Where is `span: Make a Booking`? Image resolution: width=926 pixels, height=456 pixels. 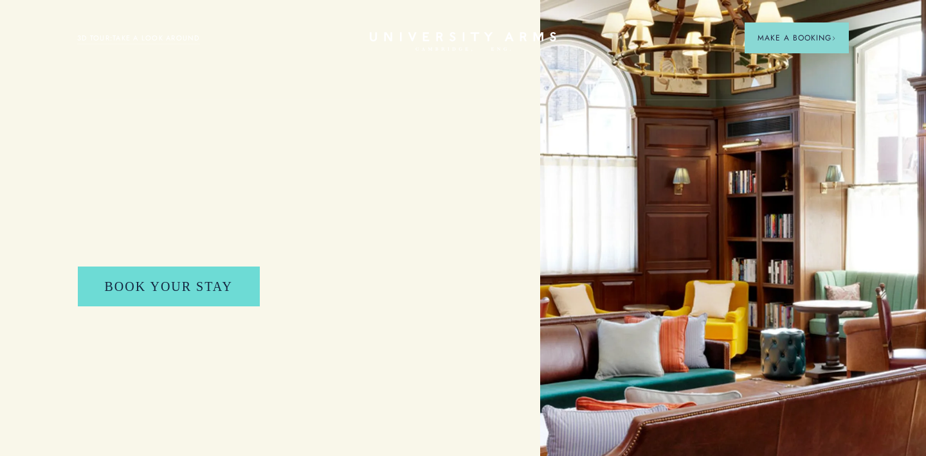
span: Make a Booking is located at coordinates (796, 38).